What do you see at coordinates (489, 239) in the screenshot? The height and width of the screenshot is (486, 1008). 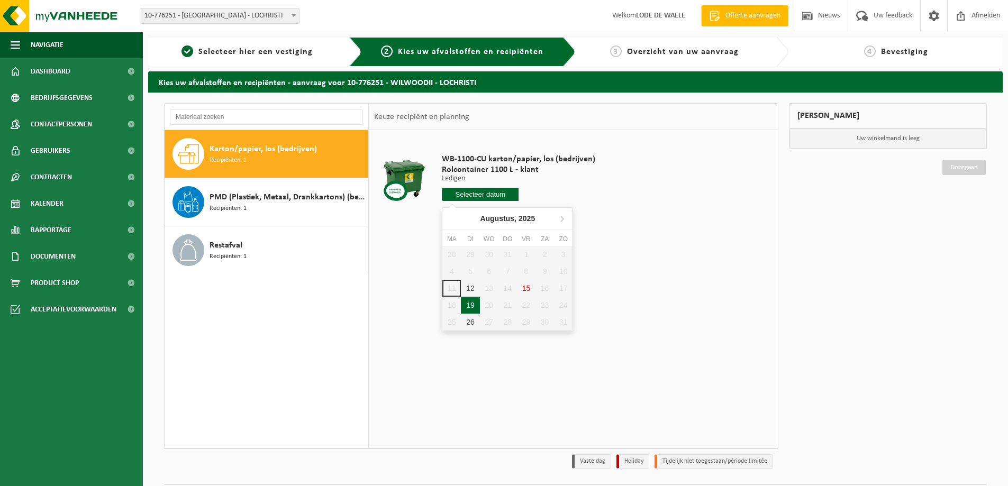 I see `div: wo` at bounding box center [489, 239].